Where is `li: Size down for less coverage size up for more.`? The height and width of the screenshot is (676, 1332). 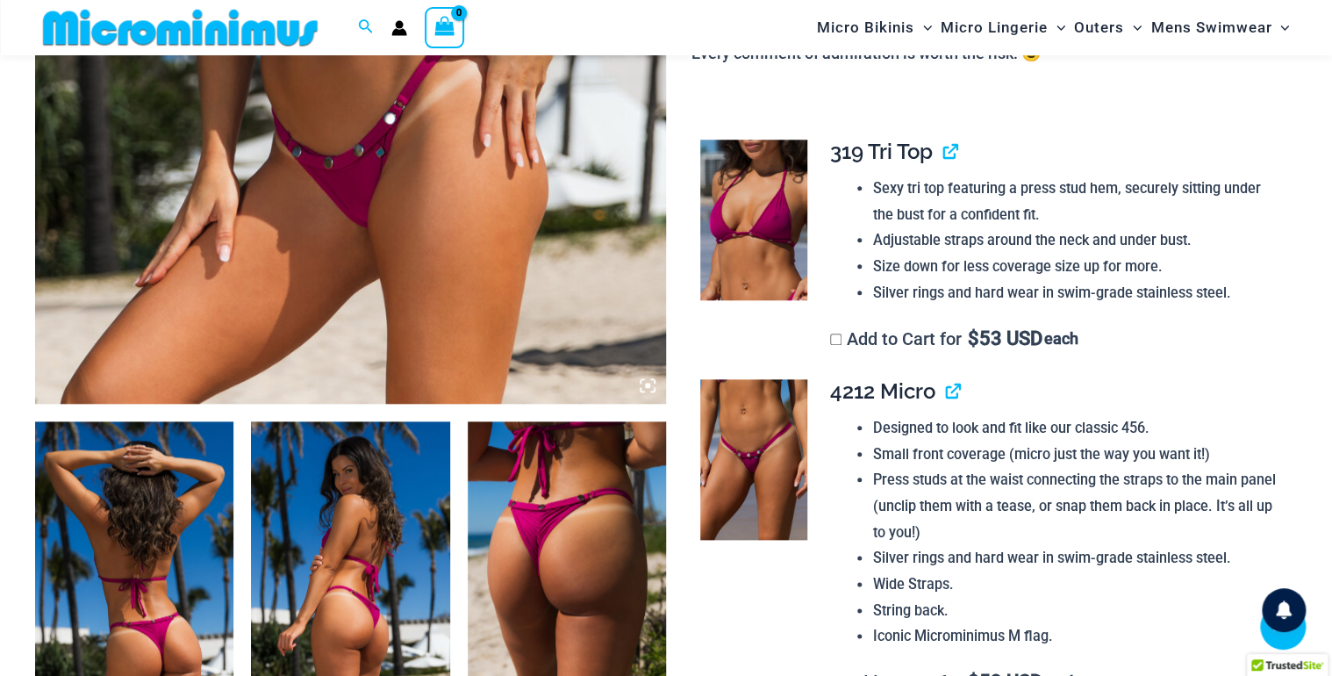 li: Size down for less coverage size up for more. is located at coordinates (1077, 267).